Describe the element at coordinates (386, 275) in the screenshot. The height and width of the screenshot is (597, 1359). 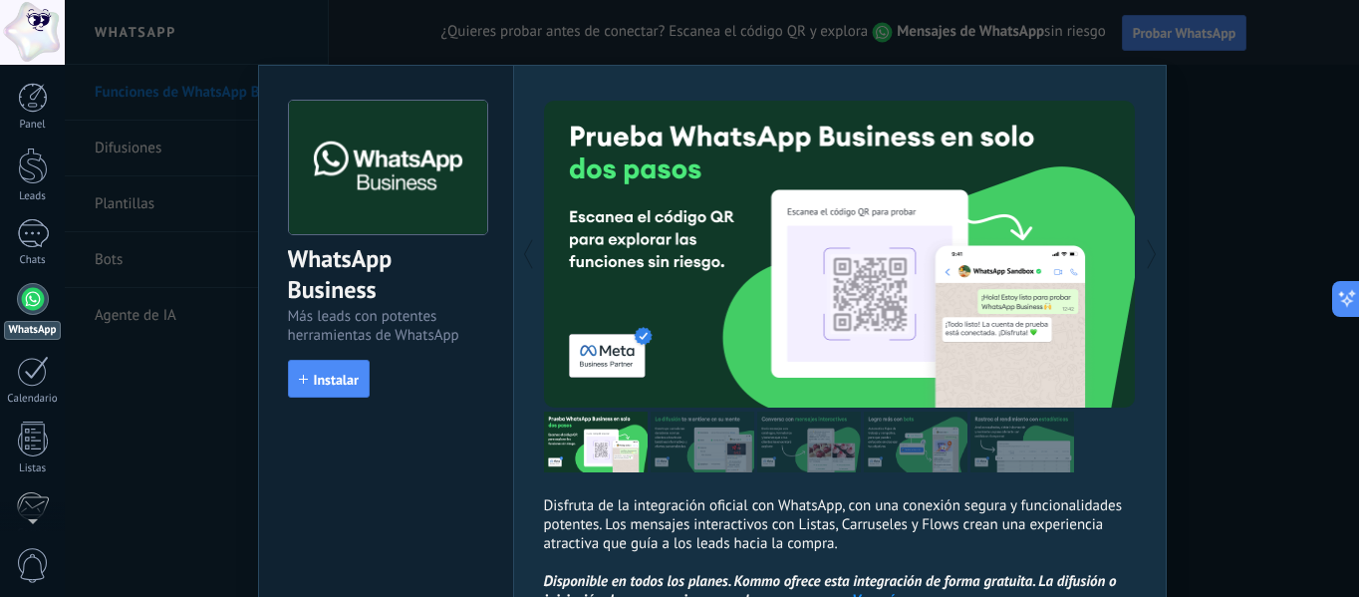
I see `div: WhatsApp Business` at that location.